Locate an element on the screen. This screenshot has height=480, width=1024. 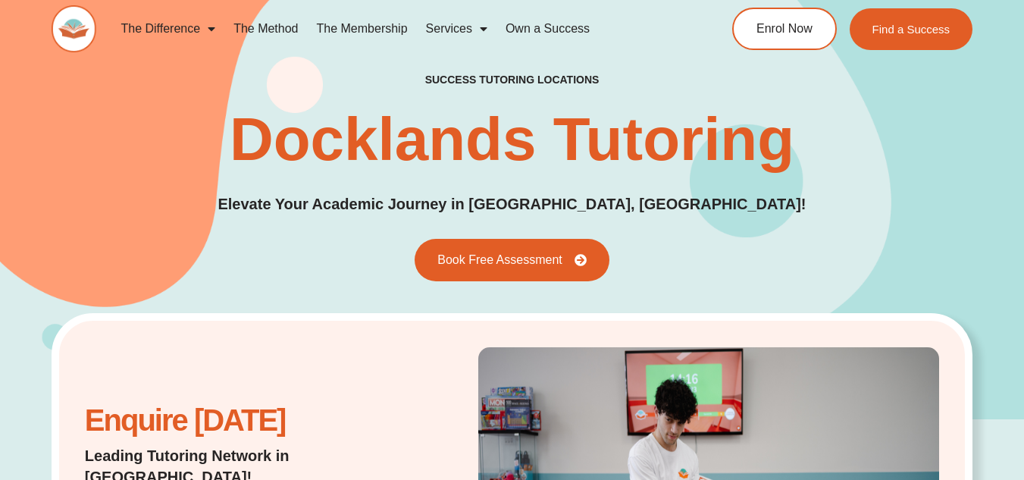
a: Services is located at coordinates (456, 29).